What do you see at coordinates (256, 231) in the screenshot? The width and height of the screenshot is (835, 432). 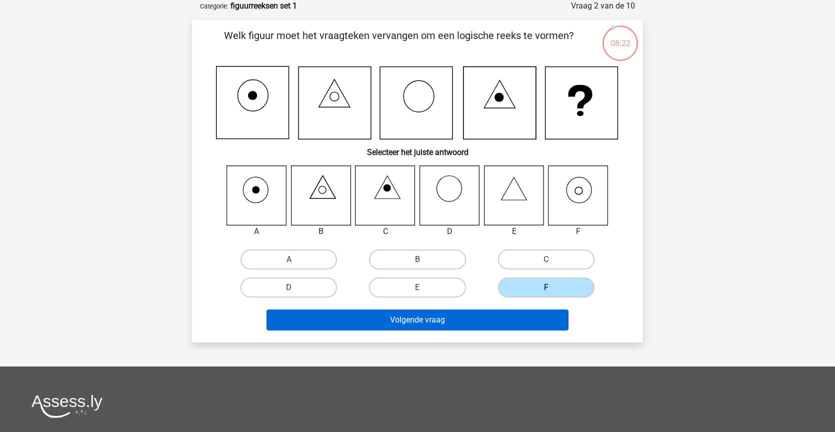 I see `div: A` at bounding box center [256, 231].